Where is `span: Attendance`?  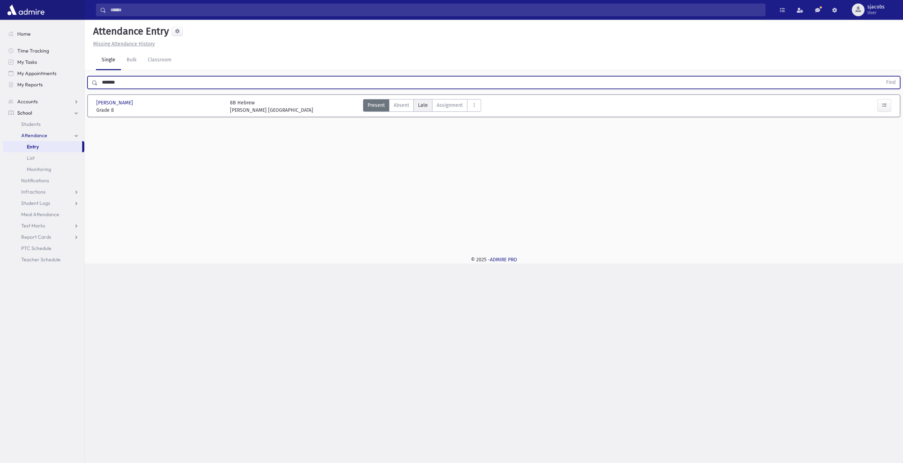 span: Attendance is located at coordinates (34, 135).